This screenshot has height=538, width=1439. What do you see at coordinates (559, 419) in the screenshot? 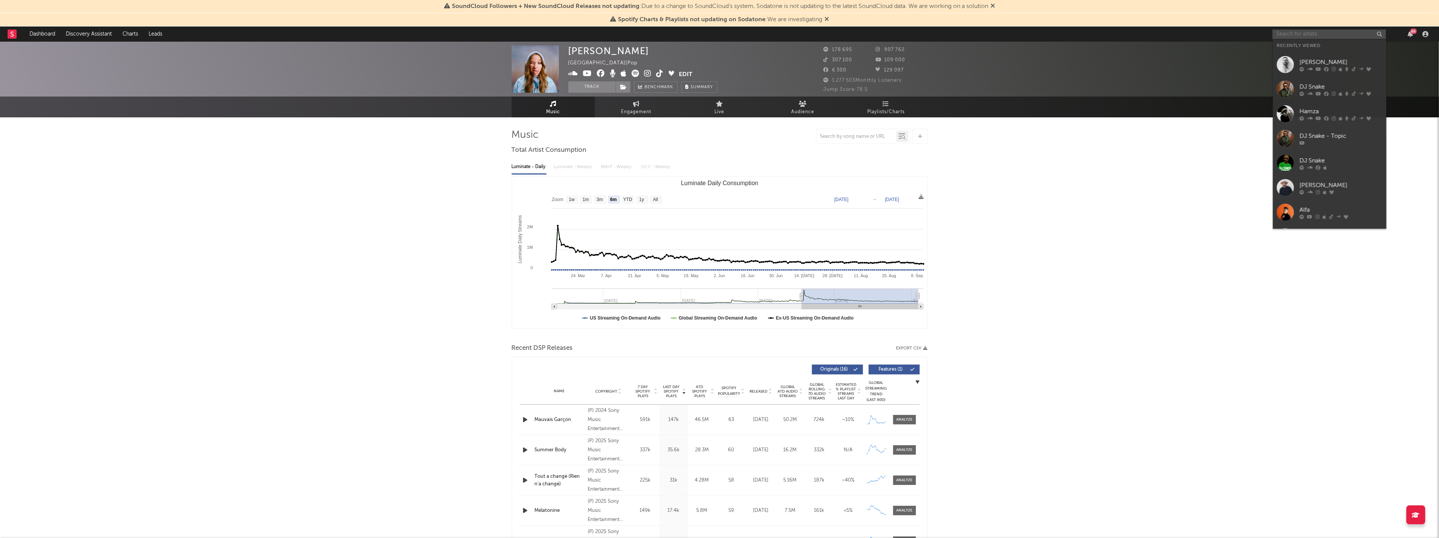
I see `a: Mauvais Garçon` at bounding box center [559, 419].